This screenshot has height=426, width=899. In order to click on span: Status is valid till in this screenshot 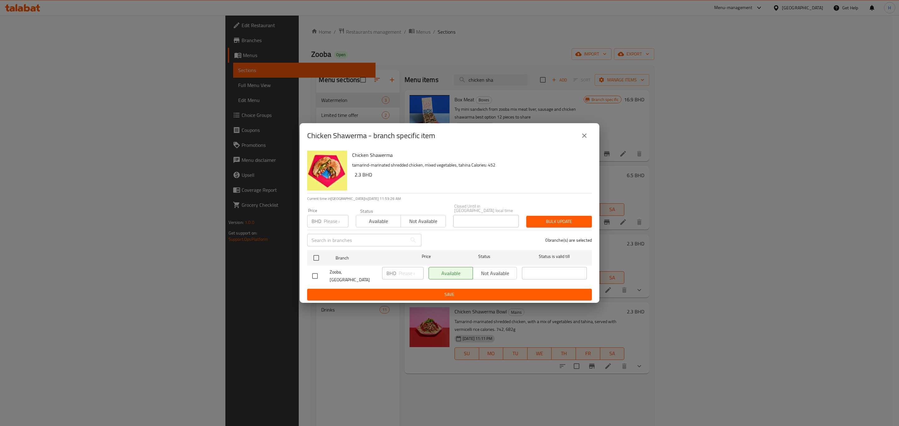, I will do `click(554, 257)`.